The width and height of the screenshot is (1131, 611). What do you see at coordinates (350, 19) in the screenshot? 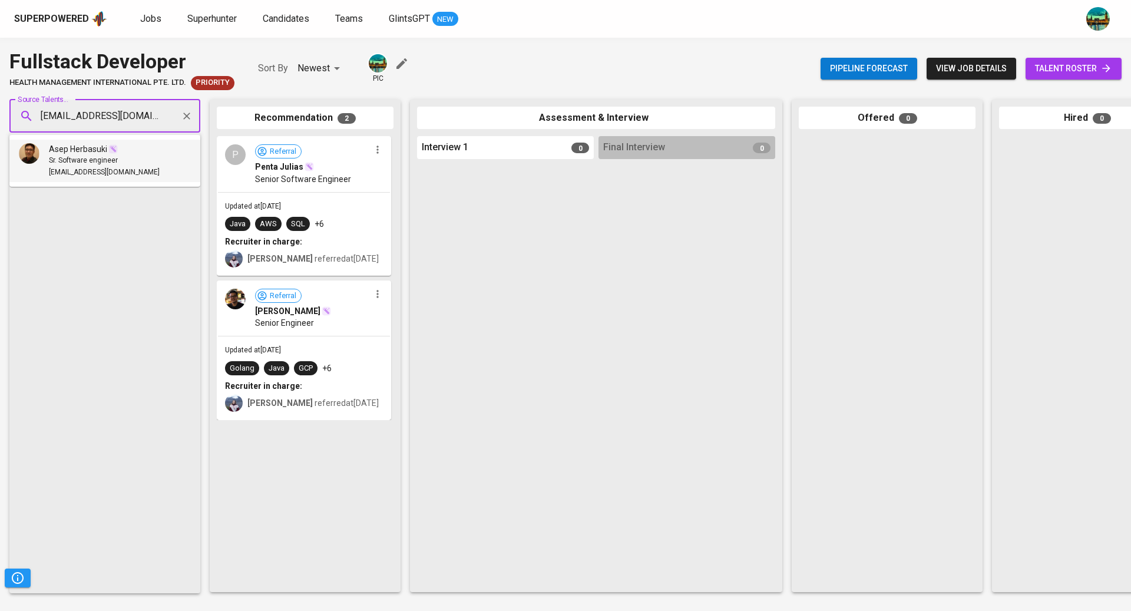
I see `a: Teams` at bounding box center [350, 19].